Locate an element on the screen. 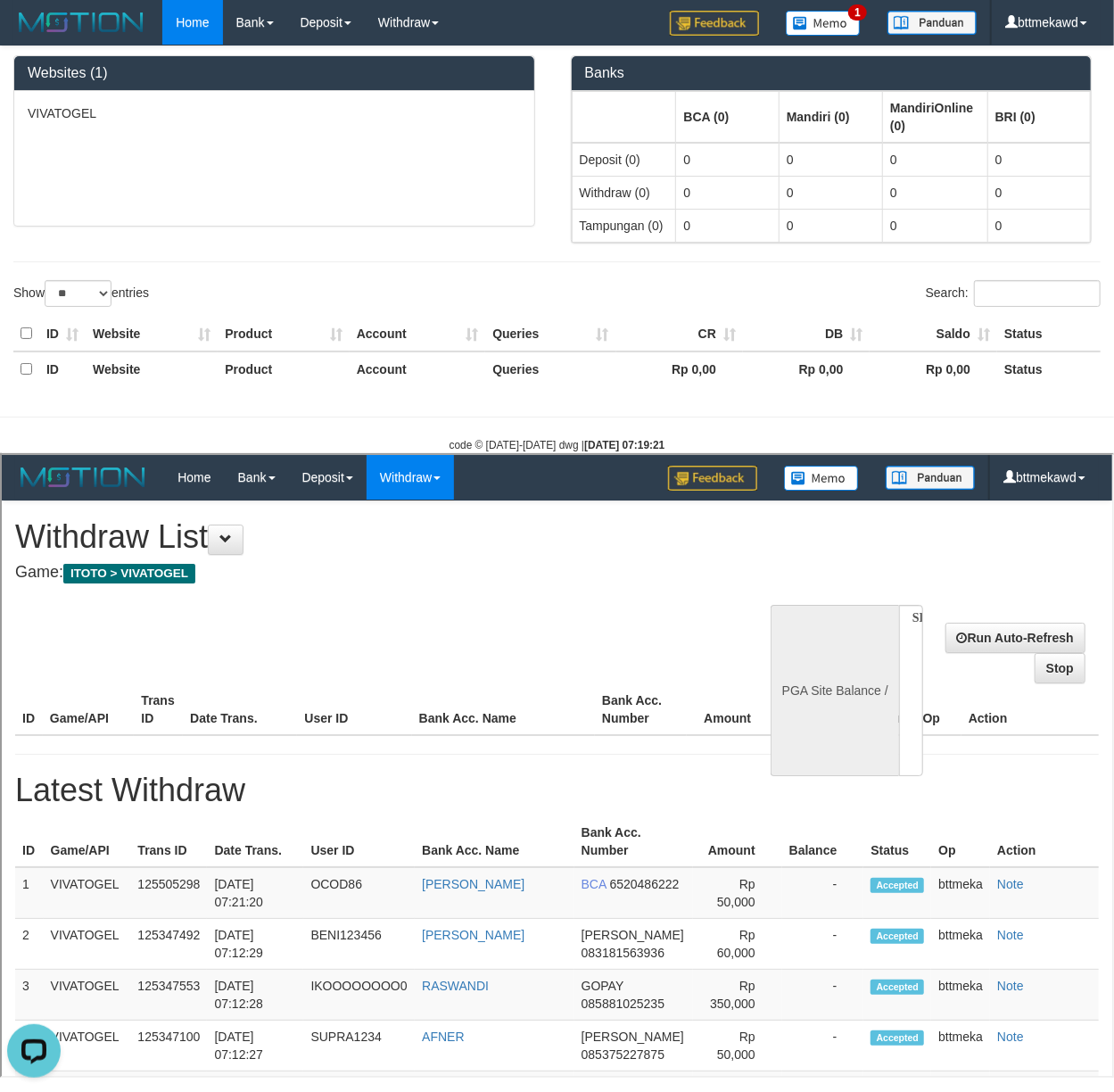 This screenshot has height=1092, width=1114. span: ITOTO > VIVATOGEL is located at coordinates (128, 118).